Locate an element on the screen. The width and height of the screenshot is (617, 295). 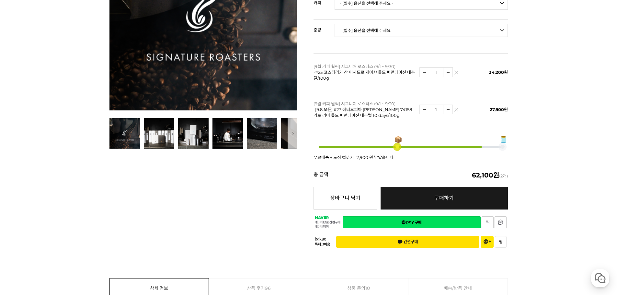
span: 채널 추가 is located at coordinates (487, 242).